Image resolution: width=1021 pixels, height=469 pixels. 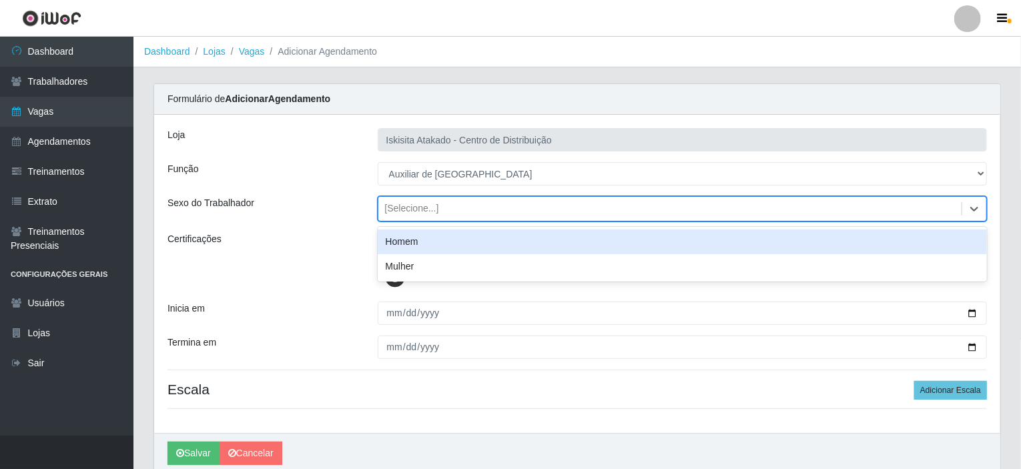 I want to click on label: Inicia em, so click(x=186, y=308).